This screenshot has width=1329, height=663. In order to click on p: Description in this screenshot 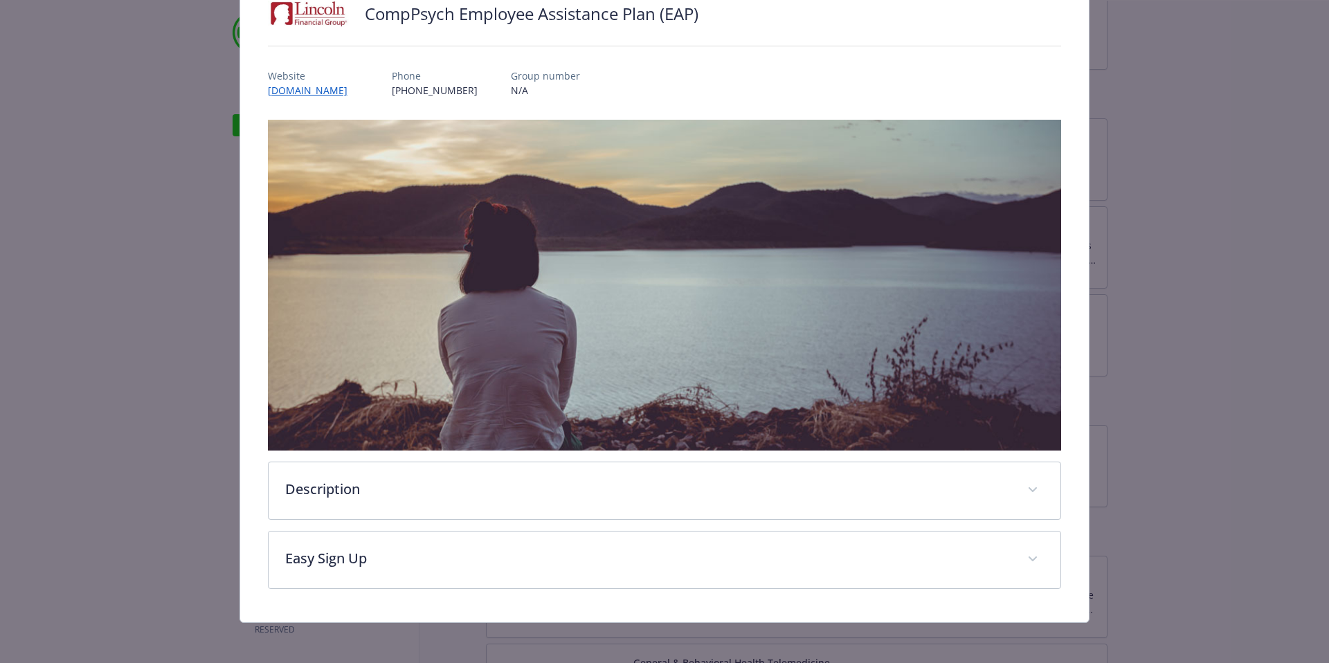, I will do `click(648, 489)`.